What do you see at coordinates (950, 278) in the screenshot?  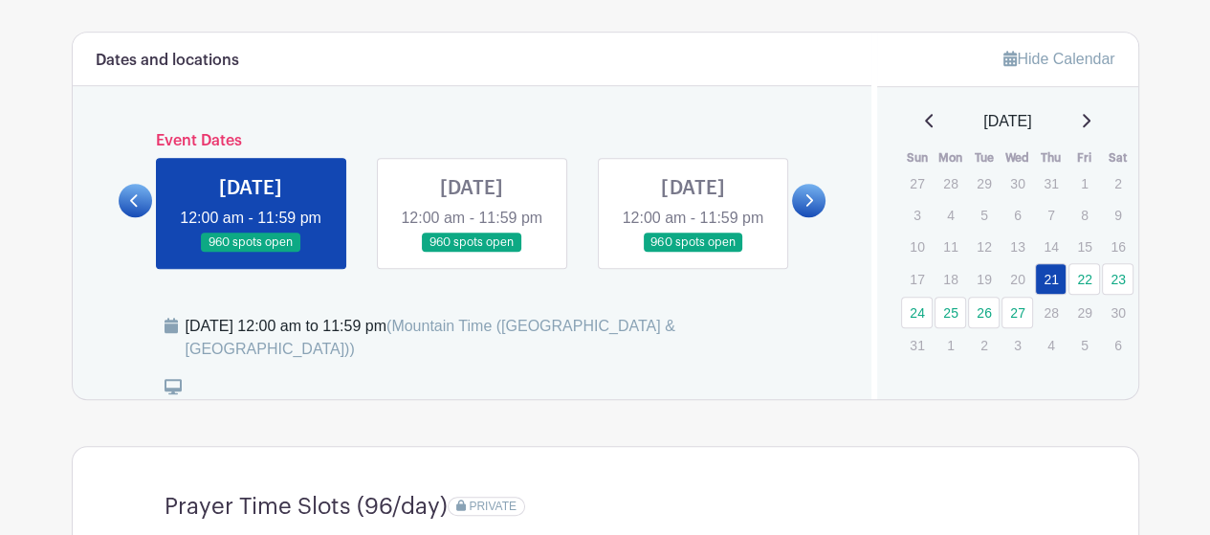 I see `p: 18` at bounding box center [950, 278].